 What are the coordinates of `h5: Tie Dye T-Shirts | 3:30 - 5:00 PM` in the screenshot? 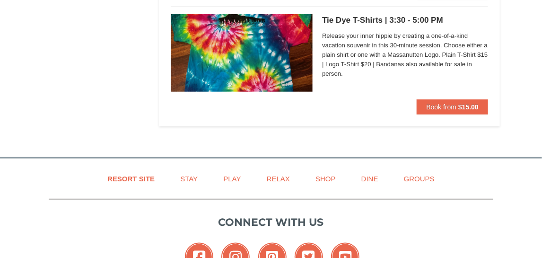 It's located at (405, 20).